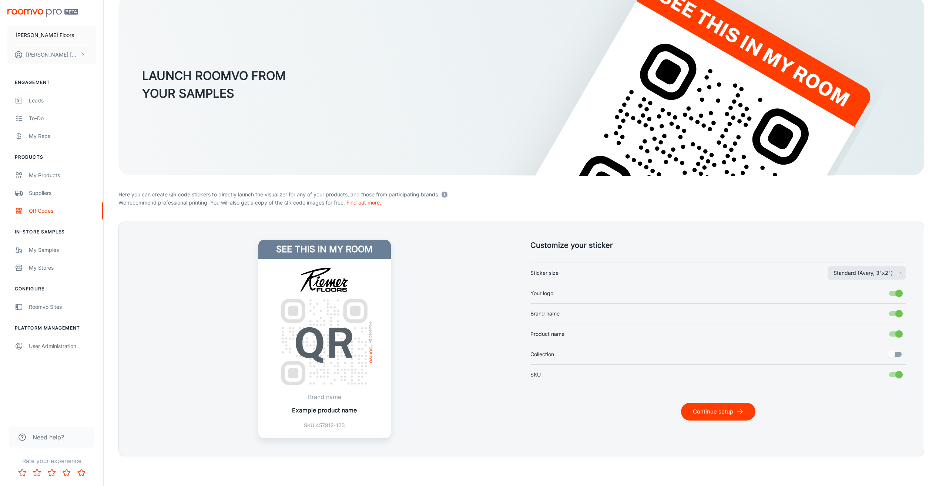 Image resolution: width=939 pixels, height=486 pixels. Describe the element at coordinates (62, 175) in the screenshot. I see `div: My Products` at that location.